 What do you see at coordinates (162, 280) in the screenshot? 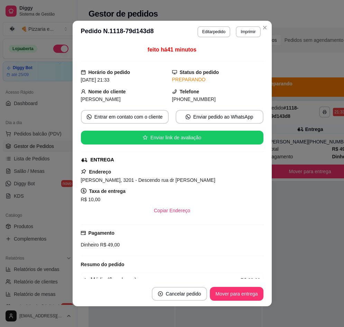
I see `div: Média (6 pedaços)` at bounding box center [162, 280].